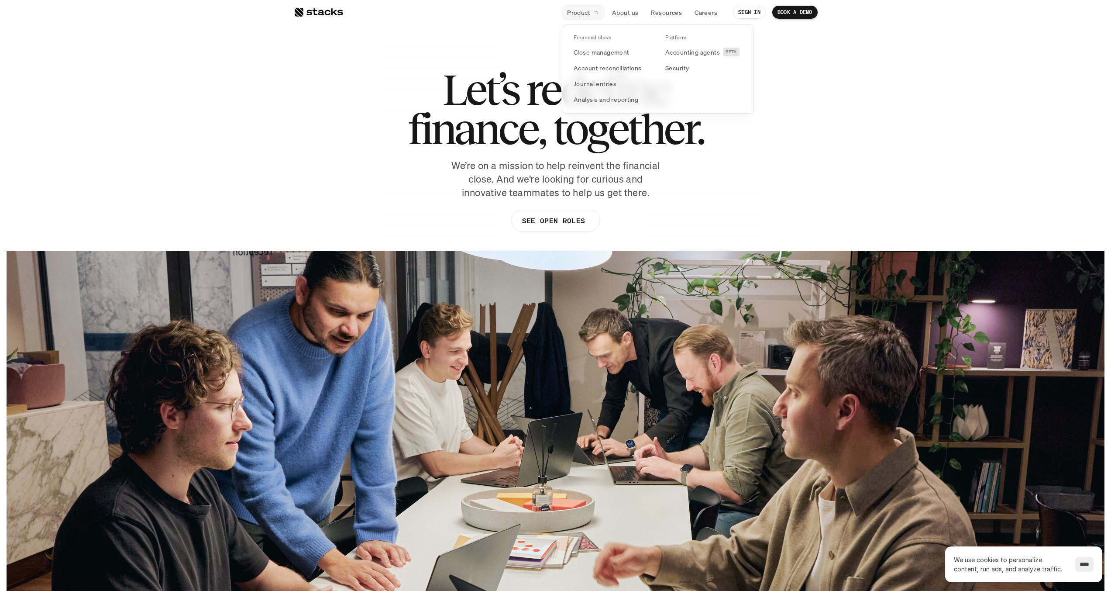 The height and width of the screenshot is (591, 1111). Describe the element at coordinates (692, 52) in the screenshot. I see `p: Accounting agents` at that location.